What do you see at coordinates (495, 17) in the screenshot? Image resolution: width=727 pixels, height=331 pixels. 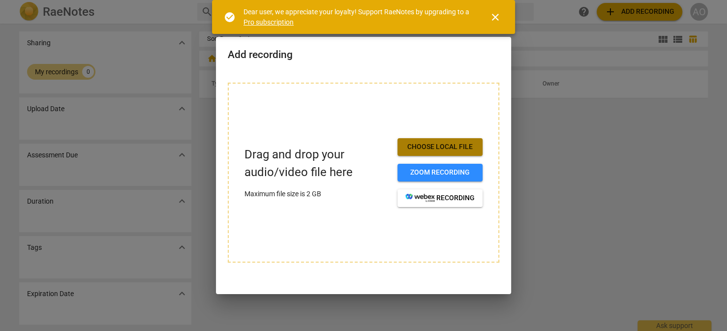 I see `span: close` at bounding box center [495, 17].